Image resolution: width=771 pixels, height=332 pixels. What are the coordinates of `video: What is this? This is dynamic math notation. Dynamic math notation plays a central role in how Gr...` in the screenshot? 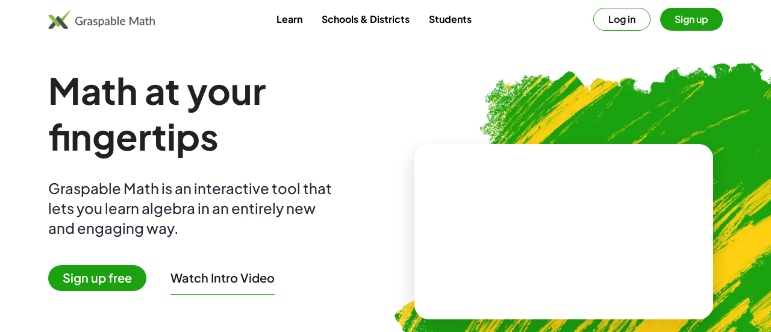 It's located at (564, 231).